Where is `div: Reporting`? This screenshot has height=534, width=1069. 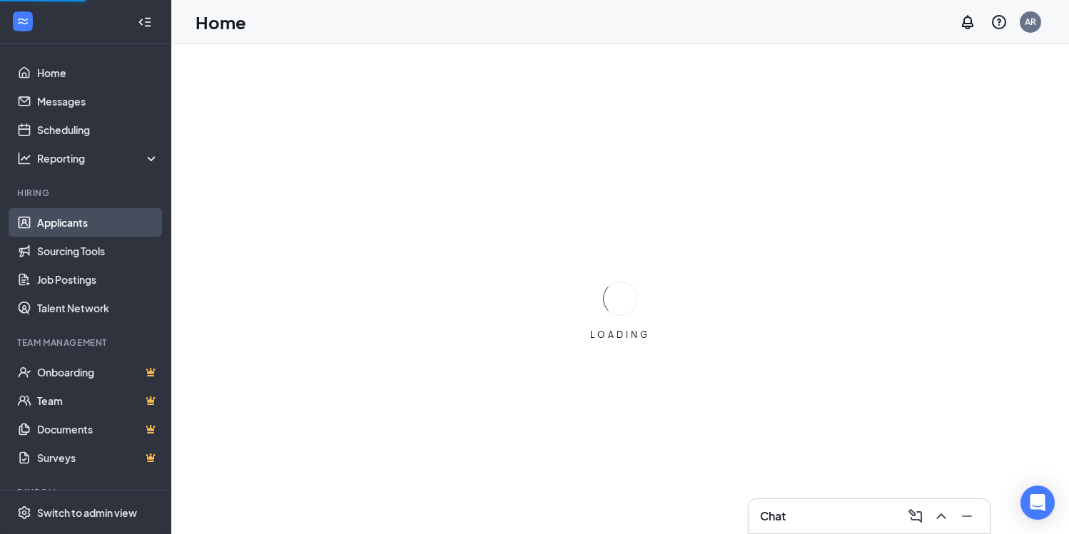 div: Reporting is located at coordinates (98, 158).